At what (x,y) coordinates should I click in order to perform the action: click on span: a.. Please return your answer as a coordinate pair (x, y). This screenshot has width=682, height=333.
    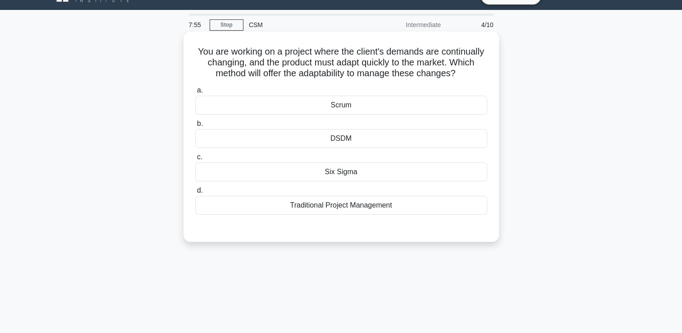
    Looking at the image, I should click on (200, 90).